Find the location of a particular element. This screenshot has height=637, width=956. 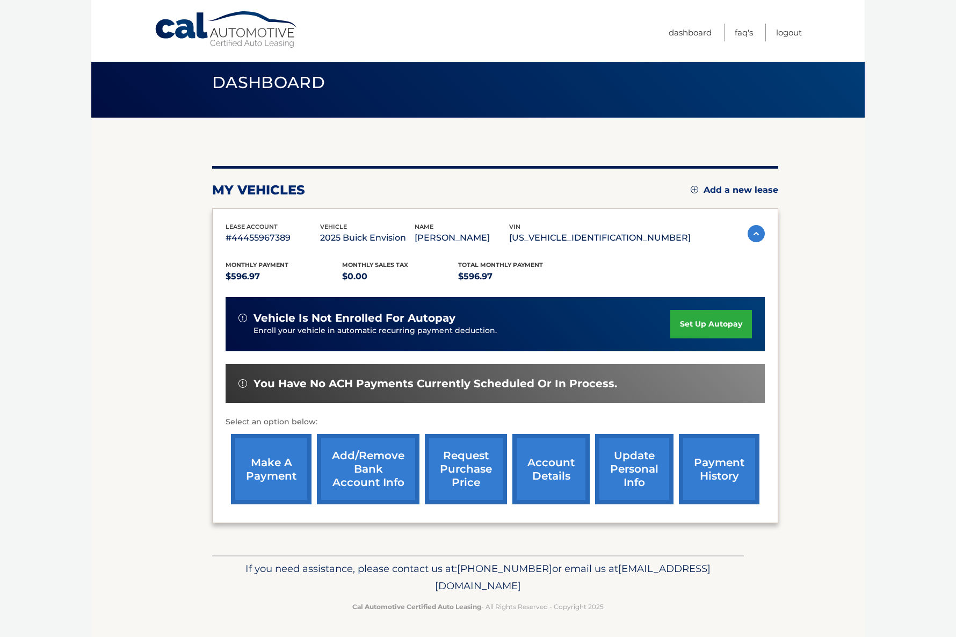

p: - All Rights Reserved - Copyright 2025 is located at coordinates (478, 607).